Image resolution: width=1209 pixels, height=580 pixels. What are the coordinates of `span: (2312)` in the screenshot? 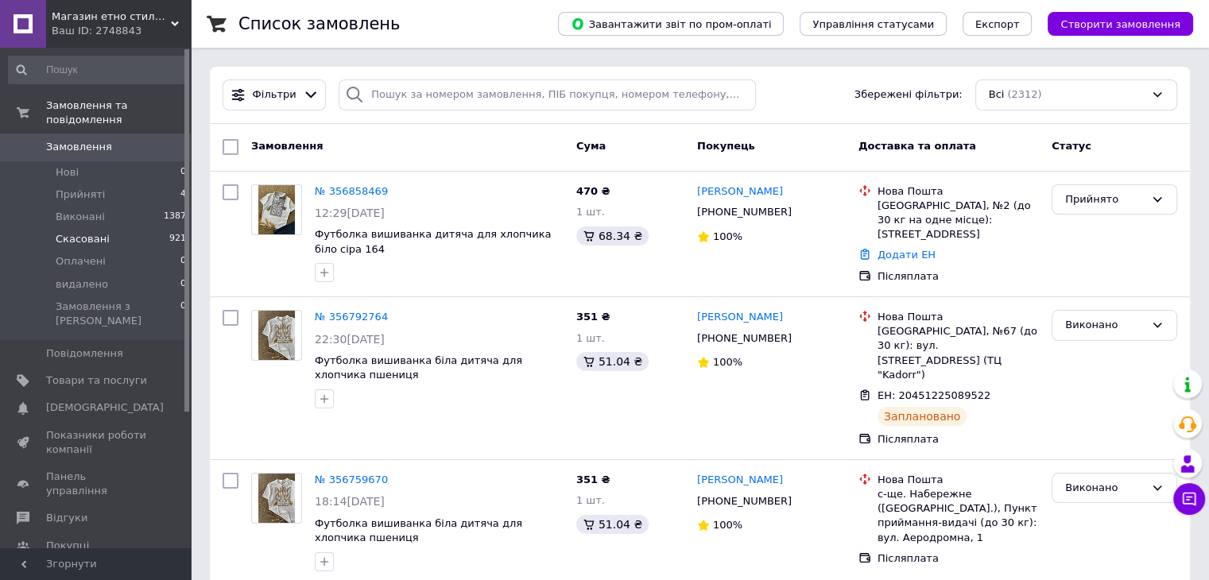 It's located at (1024, 94).